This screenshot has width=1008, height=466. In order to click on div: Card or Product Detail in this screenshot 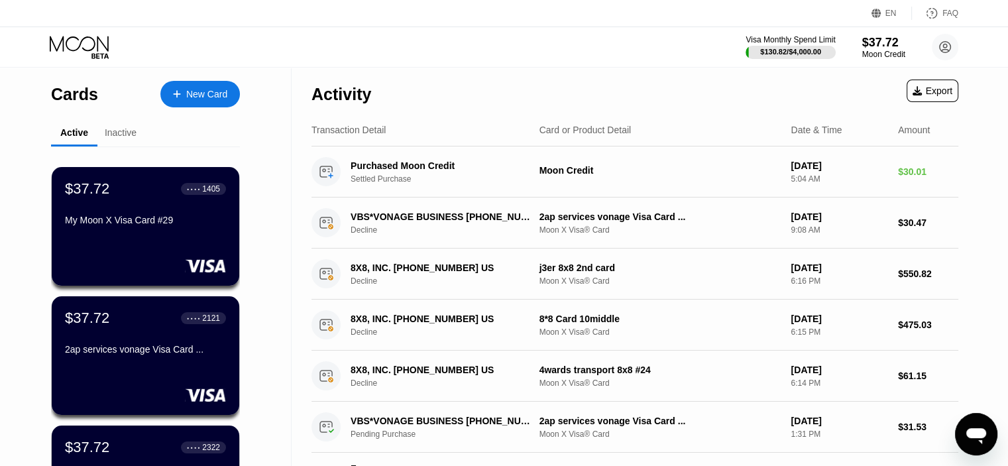, I will do `click(585, 130)`.